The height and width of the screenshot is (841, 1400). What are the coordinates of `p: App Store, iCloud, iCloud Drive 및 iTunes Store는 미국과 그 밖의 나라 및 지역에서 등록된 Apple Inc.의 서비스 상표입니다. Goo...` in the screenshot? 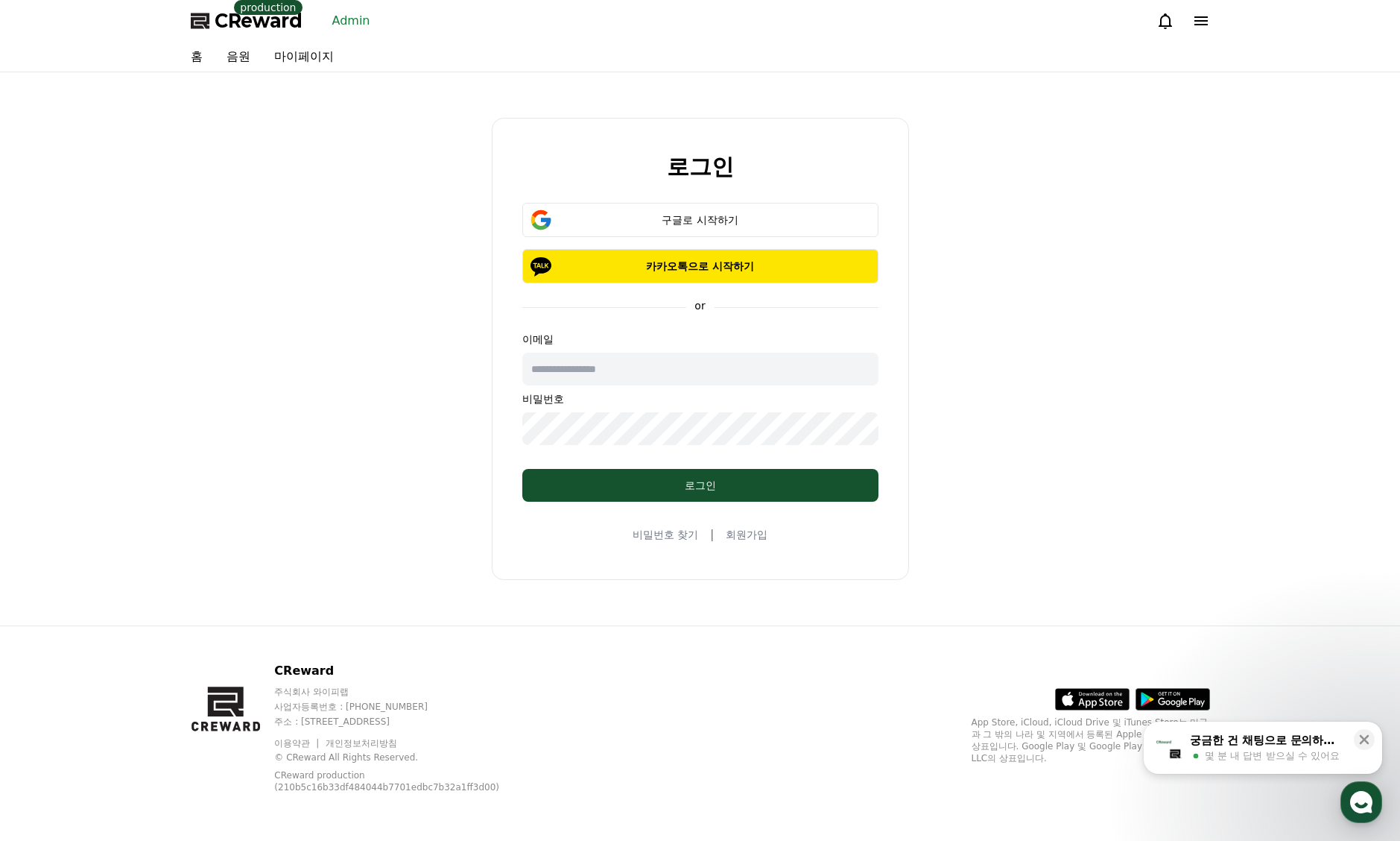 It's located at (1091, 740).